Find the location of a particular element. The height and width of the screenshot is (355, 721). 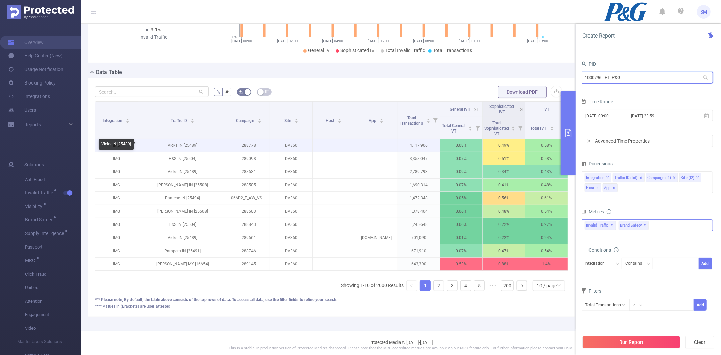

p: 288631 is located at coordinates (248, 172).